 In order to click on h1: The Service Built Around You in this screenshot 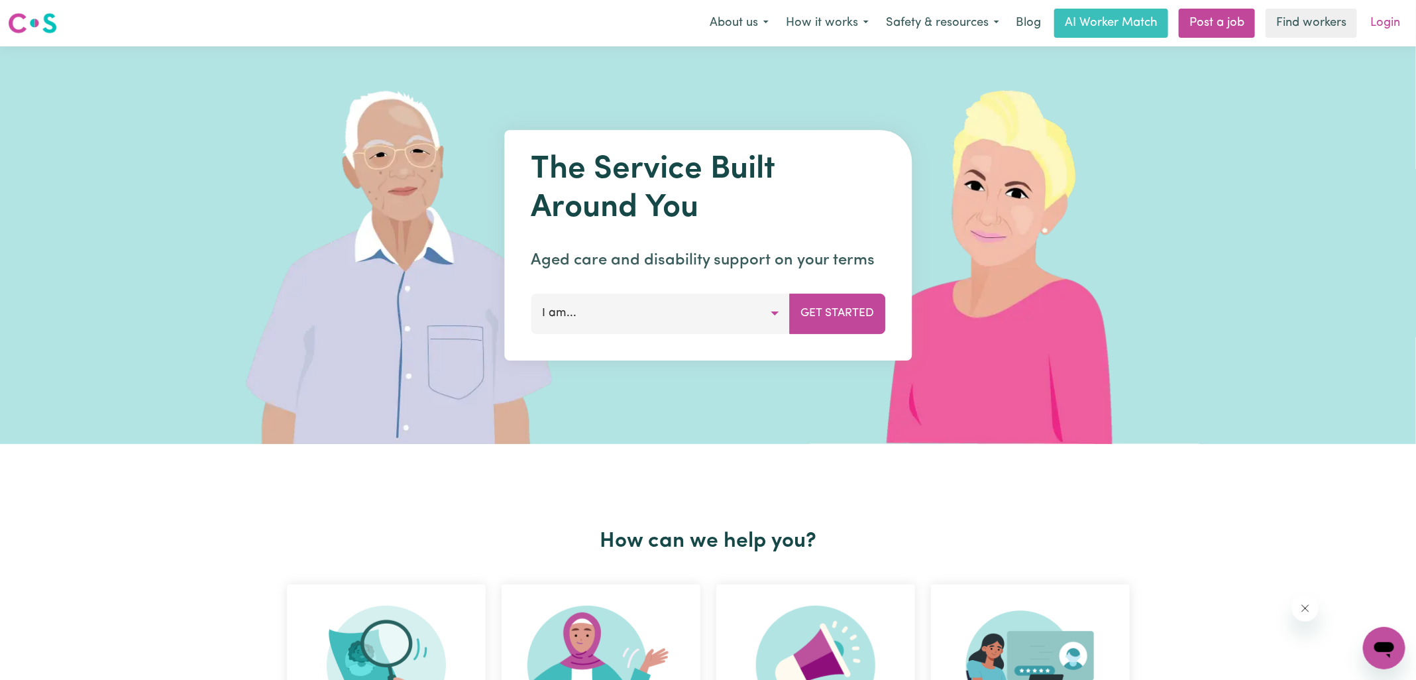, I will do `click(708, 189)`.